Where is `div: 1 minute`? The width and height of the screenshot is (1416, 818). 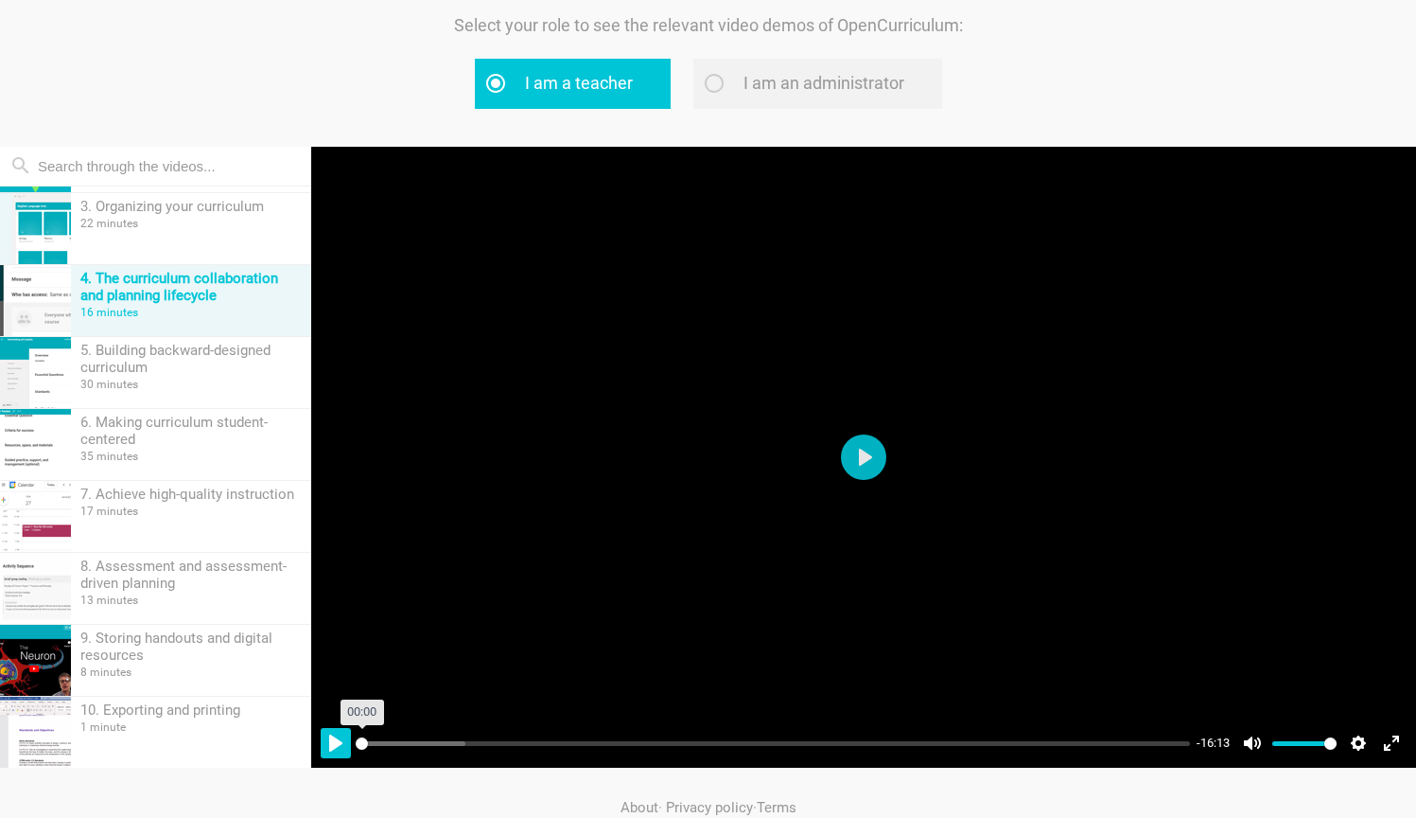
div: 1 minute is located at coordinates (191, 727).